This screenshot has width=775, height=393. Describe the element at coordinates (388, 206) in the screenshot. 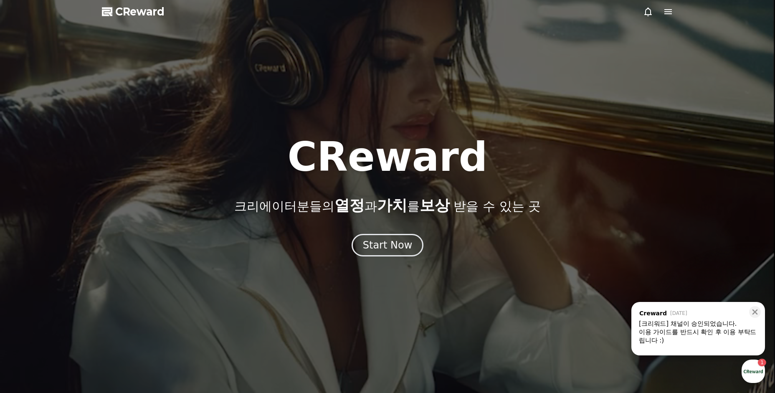

I see `p: 크리에이터분들의 과 를 받을 수 있는 곳` at that location.